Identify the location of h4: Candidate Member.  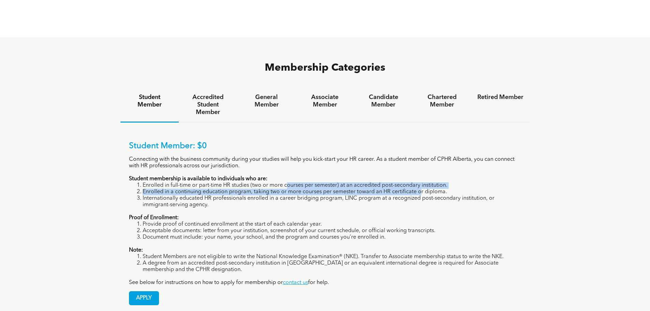
(383, 101).